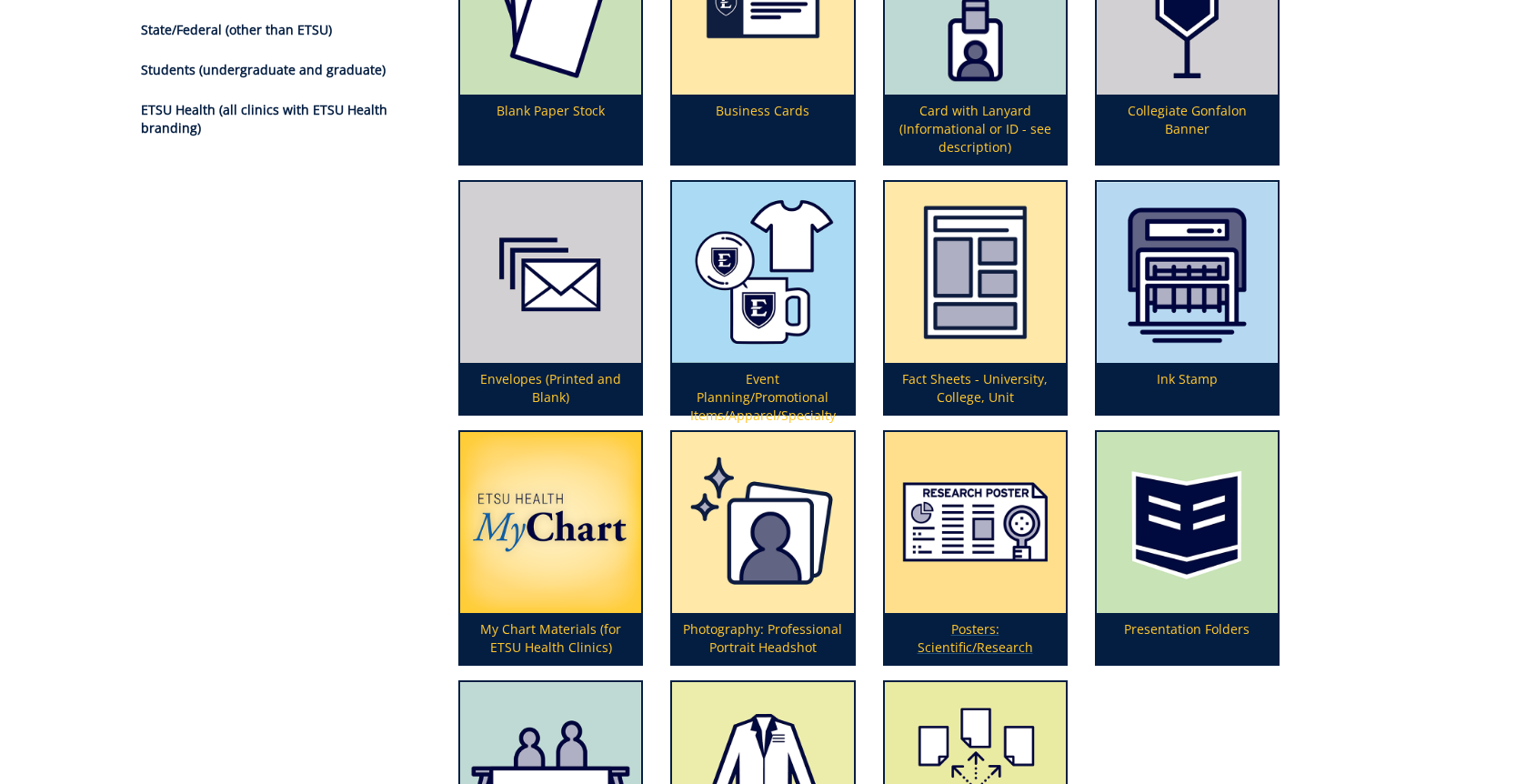  I want to click on img: professional%20headshot-673780894c71e3.55548584.png, so click(762, 522).